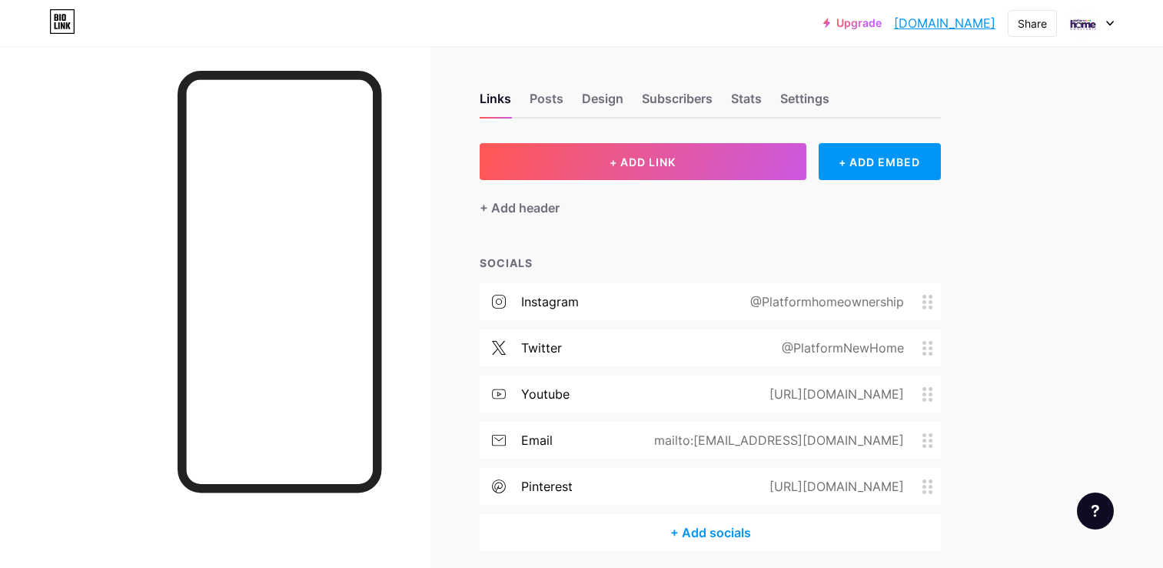  What do you see at coordinates (643, 161) in the screenshot?
I see `button: + ADD LINK` at bounding box center [643, 161].